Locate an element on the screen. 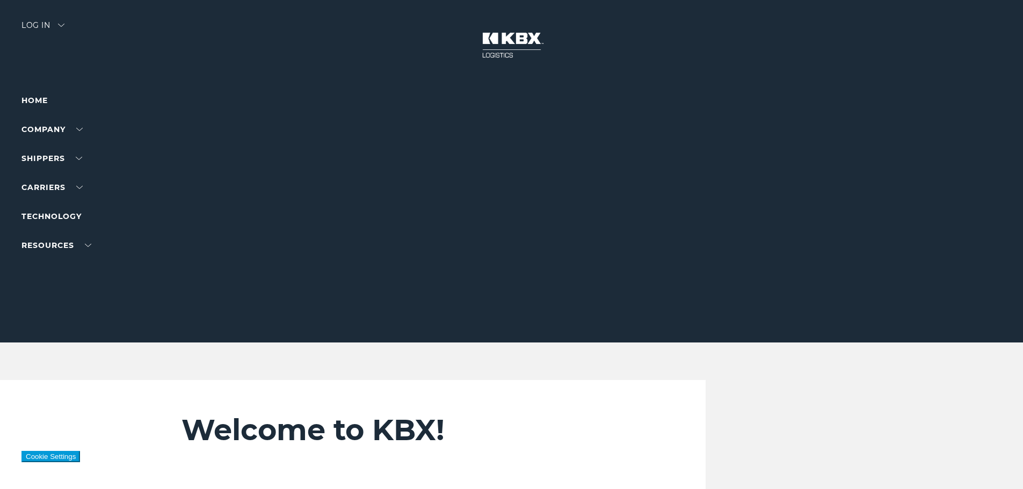 The width and height of the screenshot is (1023, 489). img: arrow is located at coordinates (61, 25).